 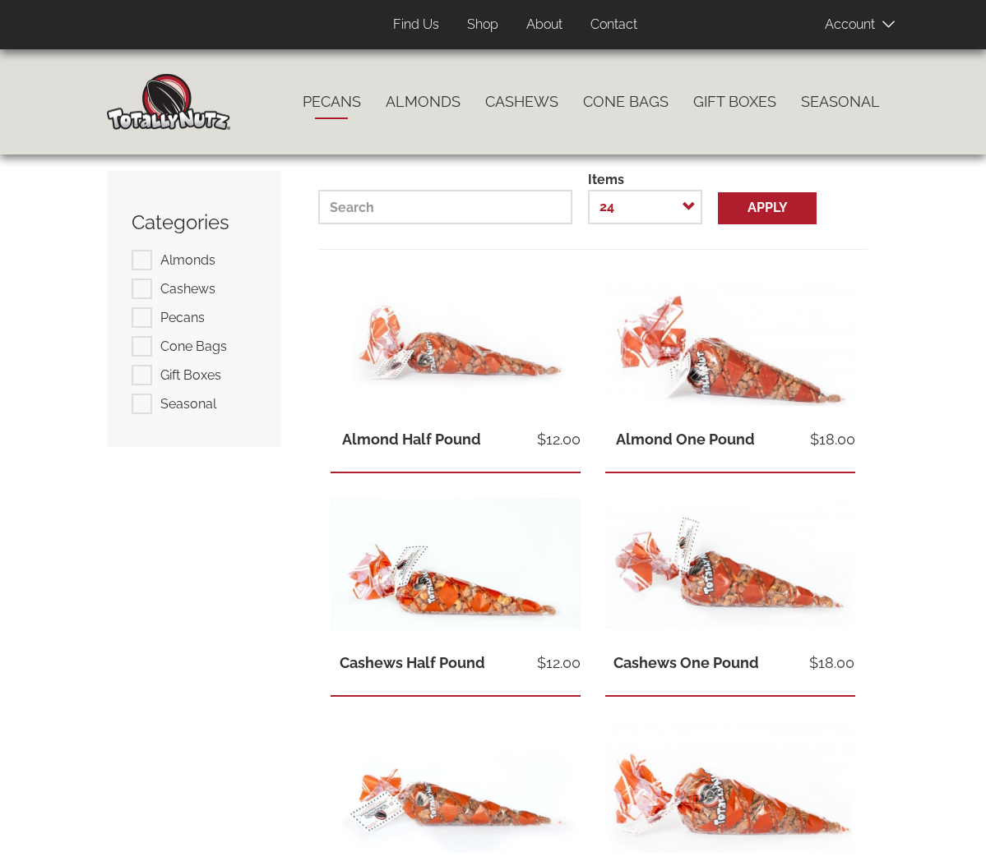 What do you see at coordinates (169, 102) in the screenshot?
I see `img: Home` at bounding box center [169, 102].